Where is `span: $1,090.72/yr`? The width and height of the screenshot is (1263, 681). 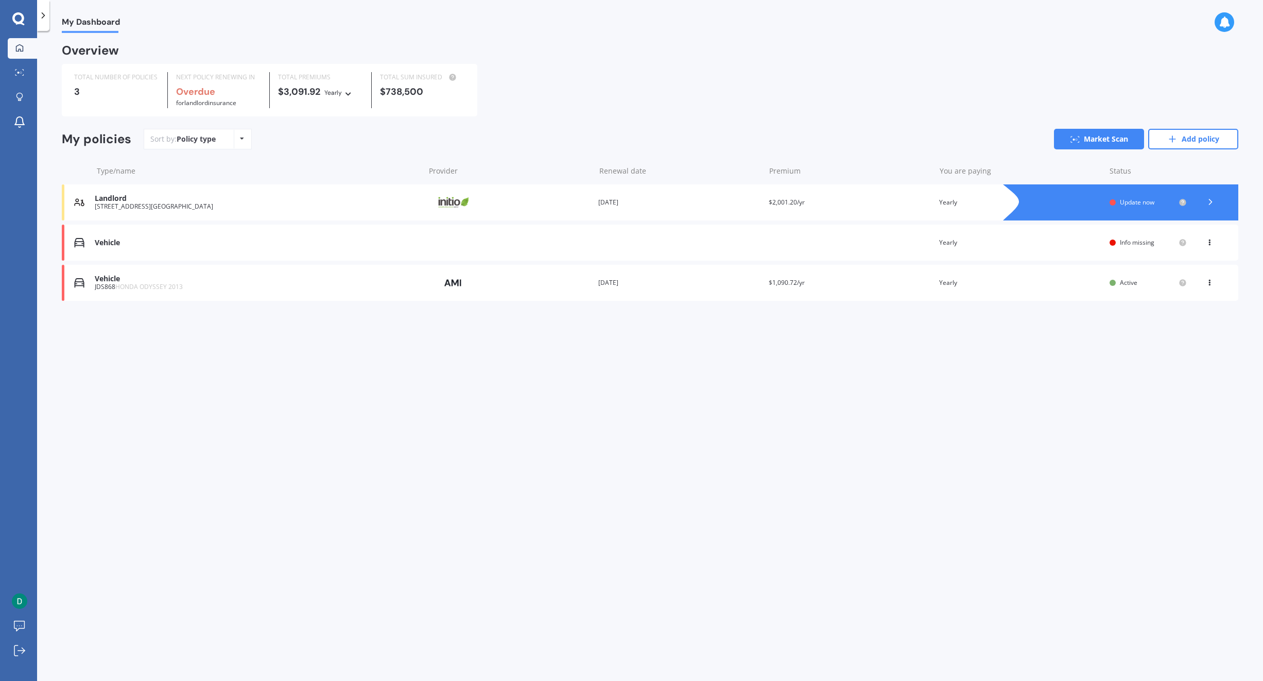 span: $1,090.72/yr is located at coordinates (787, 282).